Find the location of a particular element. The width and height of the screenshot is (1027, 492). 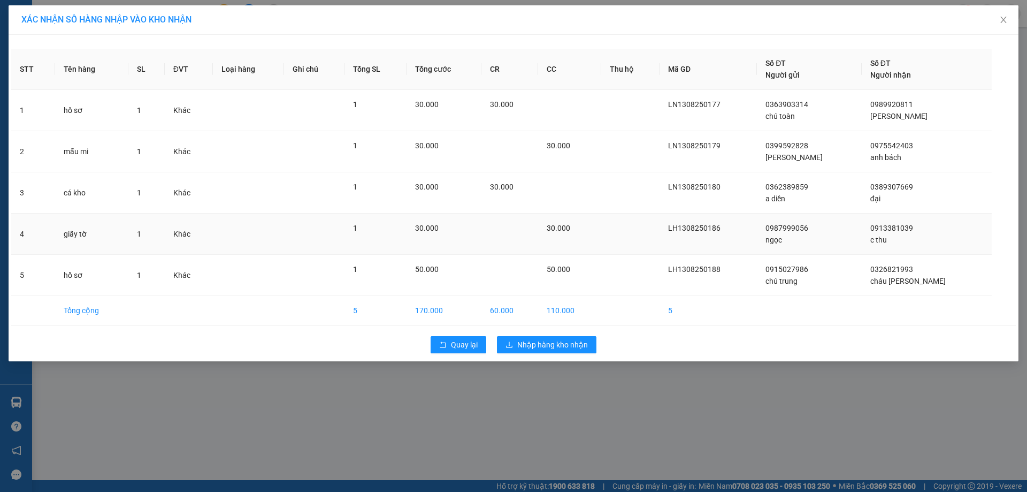

span: anh bách is located at coordinates (886, 157).